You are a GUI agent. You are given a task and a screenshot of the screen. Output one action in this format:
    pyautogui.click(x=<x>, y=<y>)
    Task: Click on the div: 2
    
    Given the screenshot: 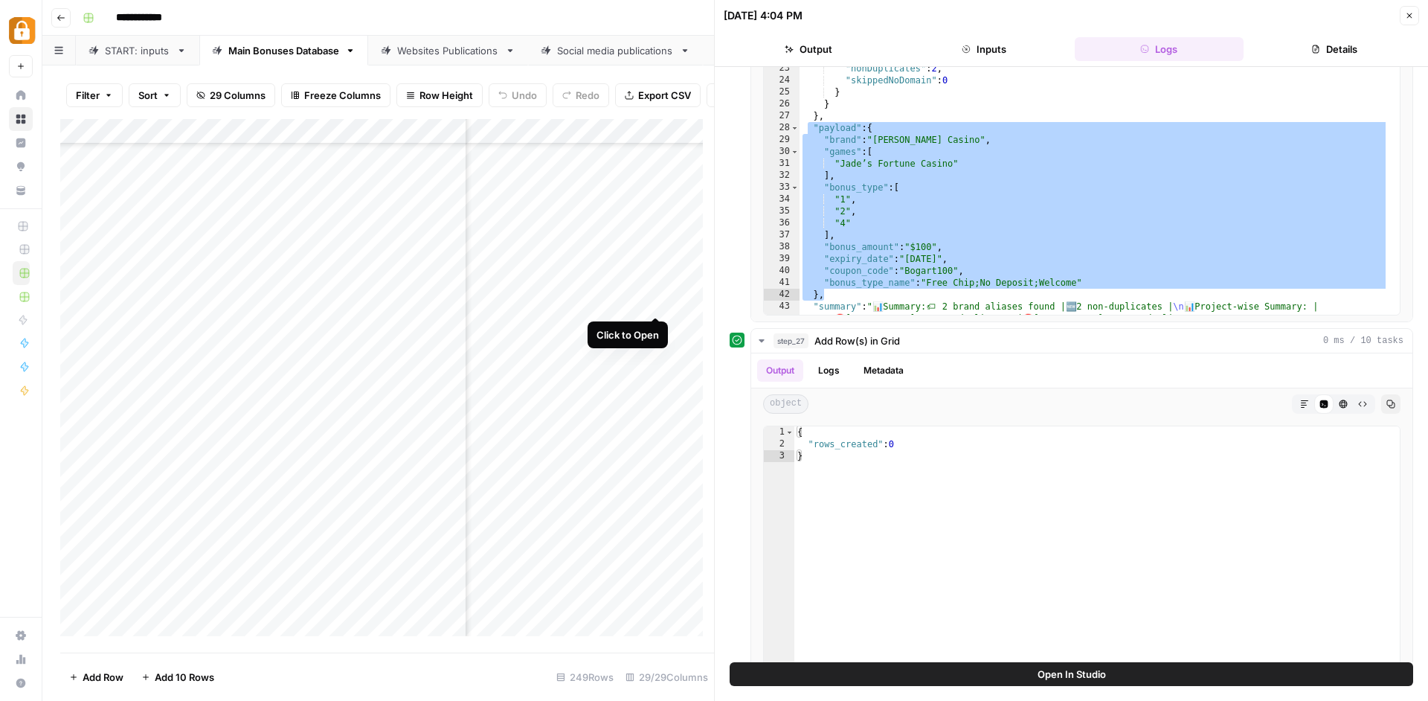 What is the action you would take?
    pyautogui.click(x=779, y=444)
    